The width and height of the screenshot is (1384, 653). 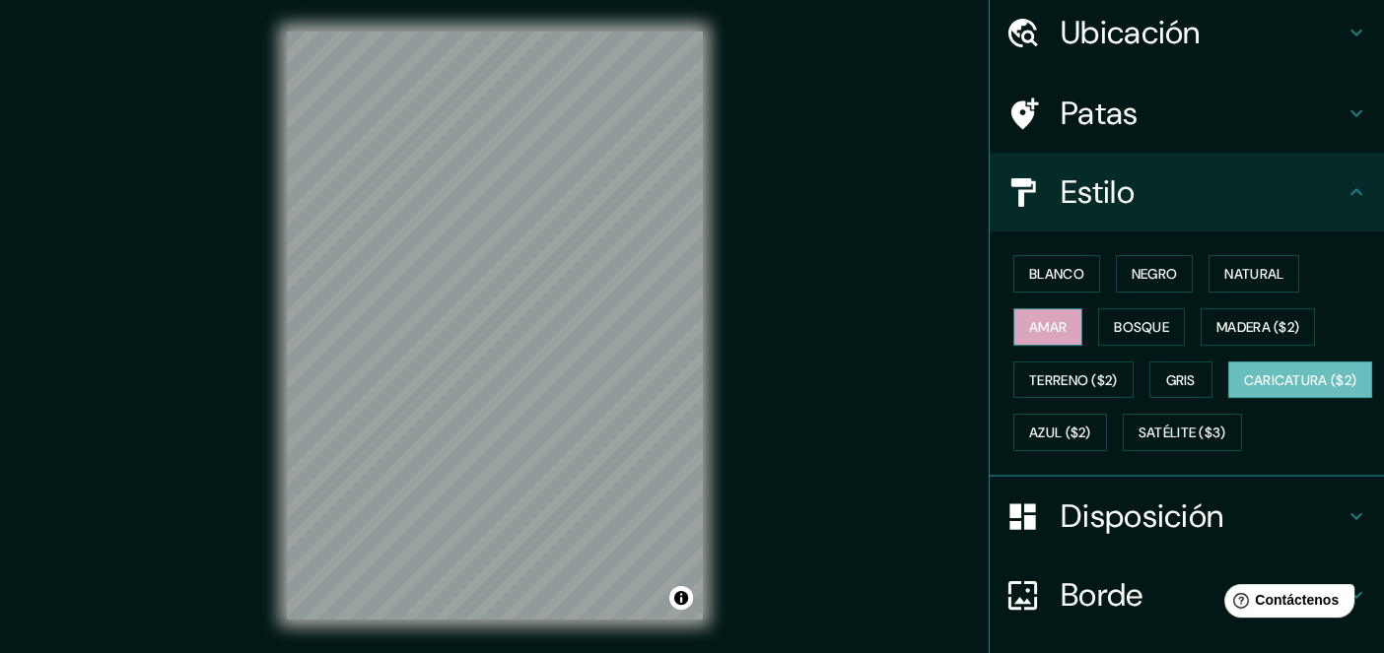 What do you see at coordinates (1056, 274) in the screenshot?
I see `button: Blanco` at bounding box center [1056, 274].